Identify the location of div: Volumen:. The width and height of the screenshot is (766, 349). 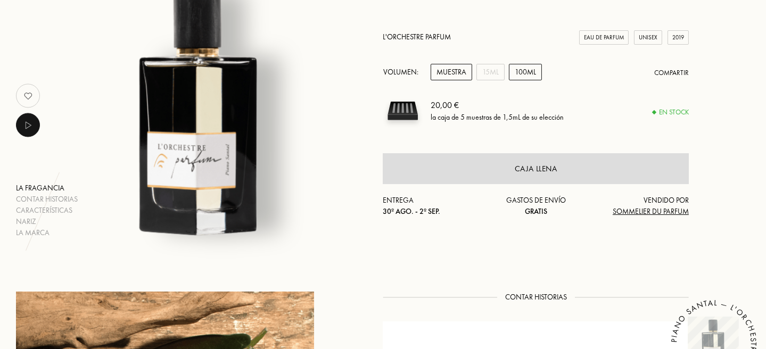
(404, 72).